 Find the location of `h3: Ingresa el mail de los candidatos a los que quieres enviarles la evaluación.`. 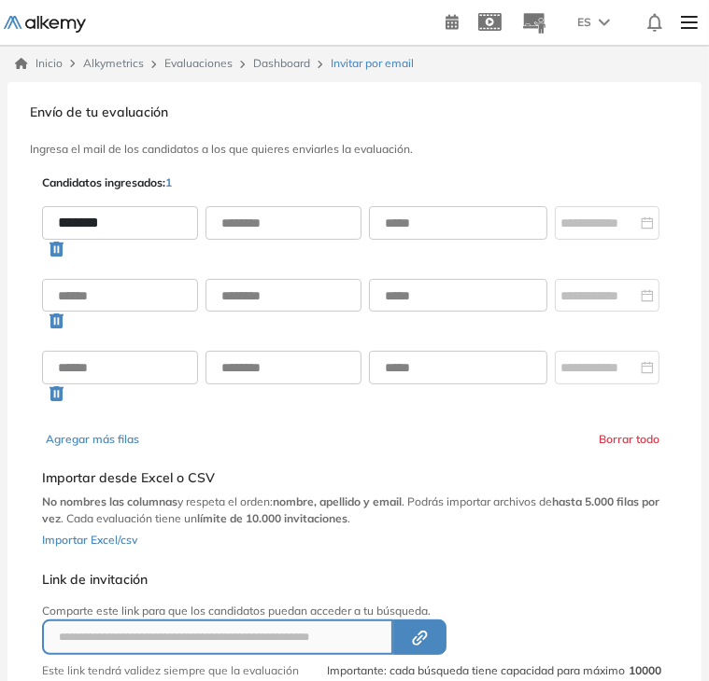

h3: Ingresa el mail de los candidatos a los que quieres enviarles la evaluación. is located at coordinates (354, 149).